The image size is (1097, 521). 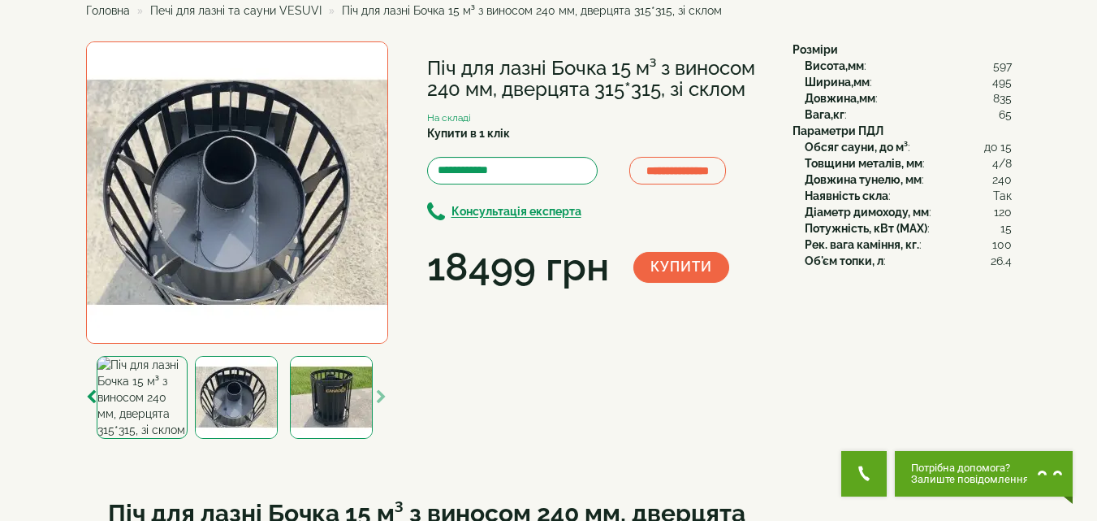 I want to click on b: Розміри, so click(x=815, y=50).